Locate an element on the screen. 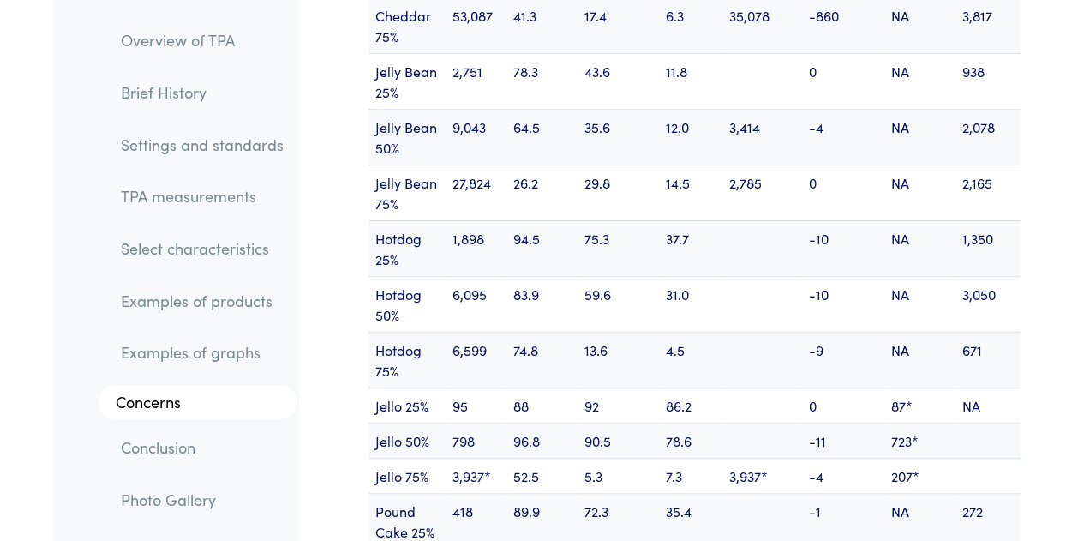  td: 6,095 is located at coordinates (476, 303).